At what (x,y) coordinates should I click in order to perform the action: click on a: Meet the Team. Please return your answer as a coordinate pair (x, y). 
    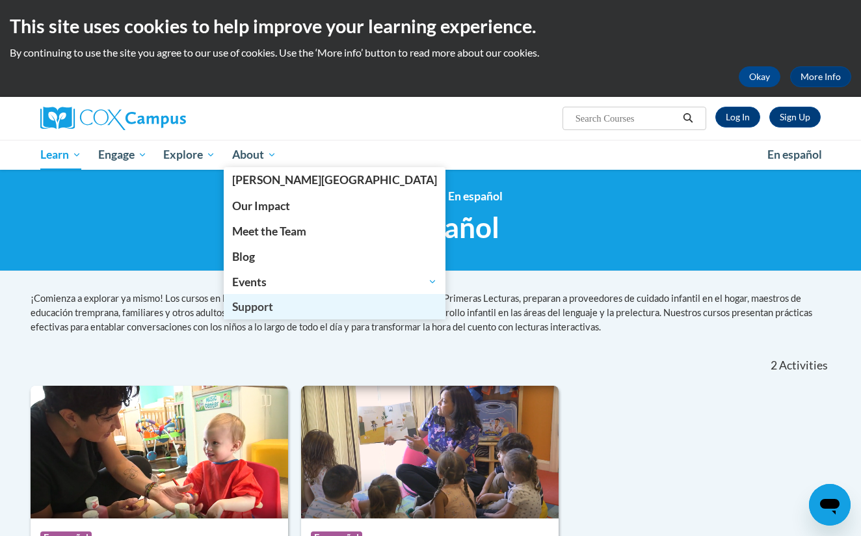
    Looking at the image, I should click on (334, 231).